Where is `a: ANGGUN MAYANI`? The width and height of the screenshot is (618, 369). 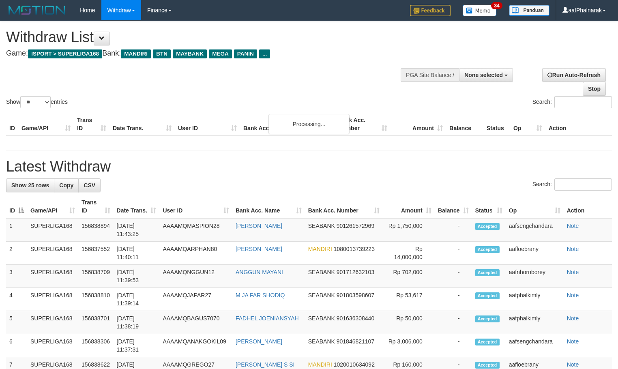
a: ANGGUN MAYANI is located at coordinates (259, 272).